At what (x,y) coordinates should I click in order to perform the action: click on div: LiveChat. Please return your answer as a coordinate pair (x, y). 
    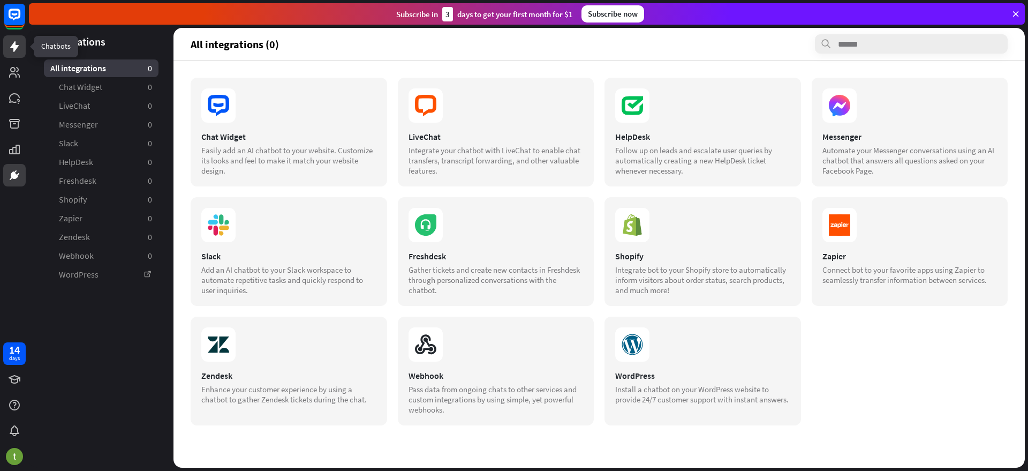
    Looking at the image, I should click on (496, 137).